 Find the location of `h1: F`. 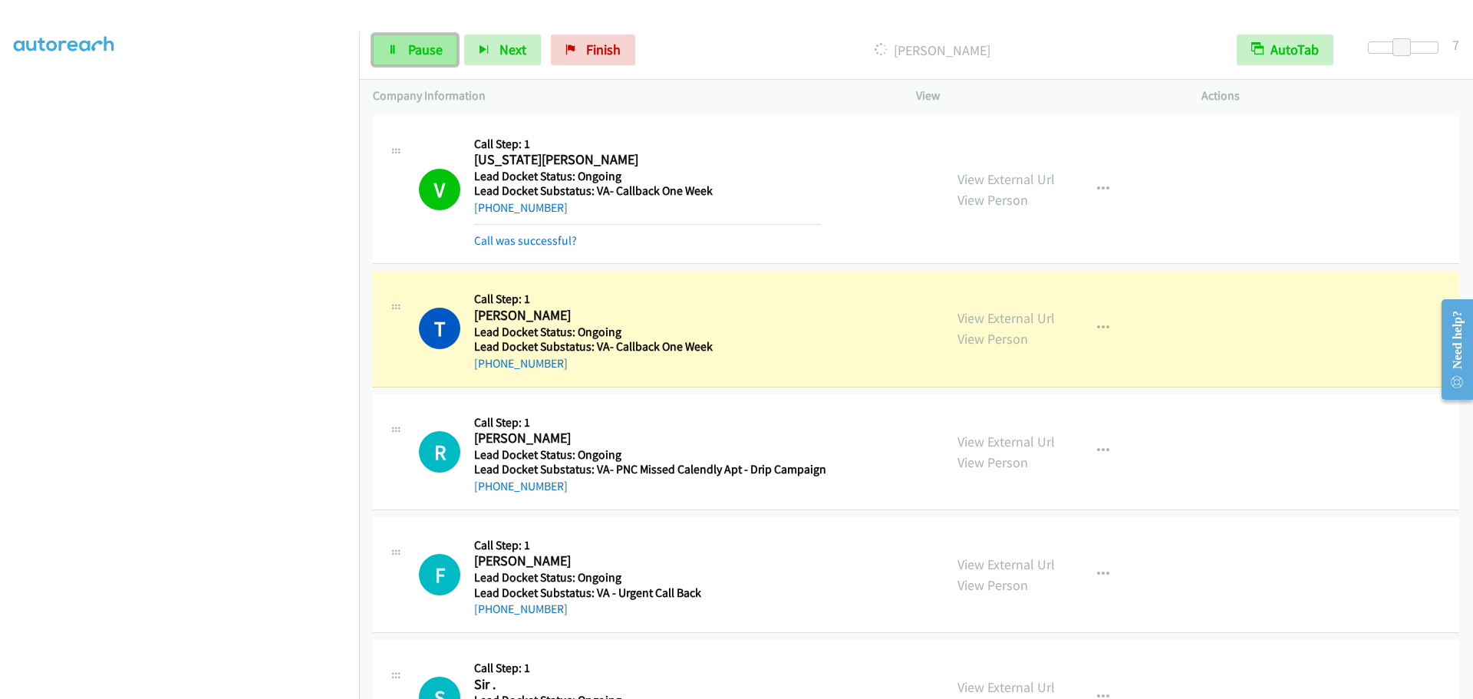

h1: F is located at coordinates (440, 575).